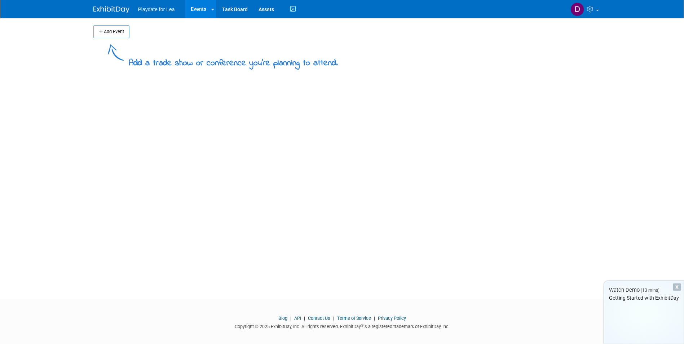  I want to click on button: Add Event, so click(111, 32).